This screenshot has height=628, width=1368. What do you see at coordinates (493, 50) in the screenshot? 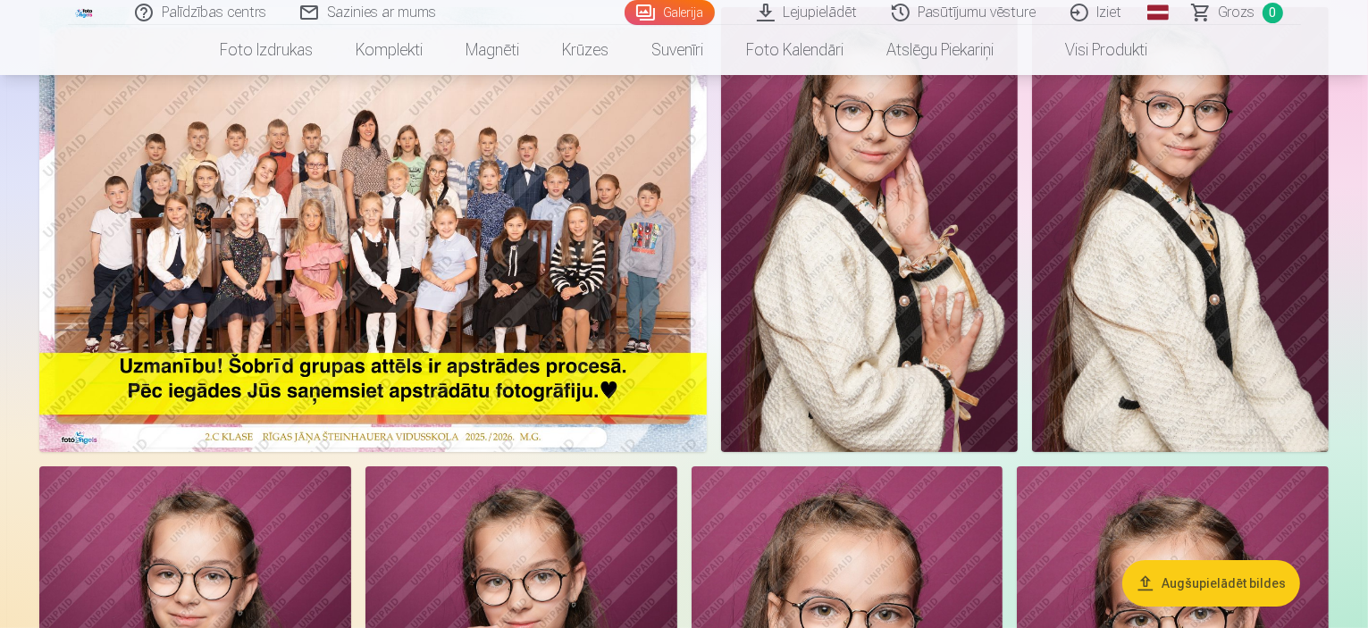
I see `a: Magnēti` at bounding box center [493, 50].